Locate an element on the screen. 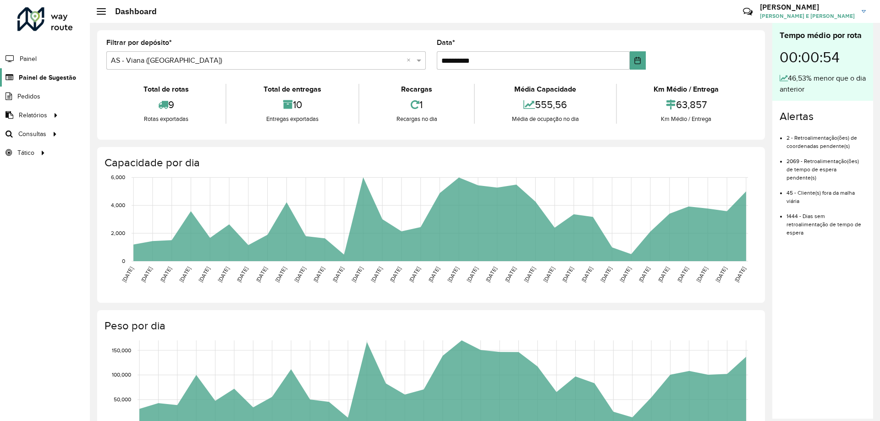  text: 4,000 is located at coordinates (118, 205).